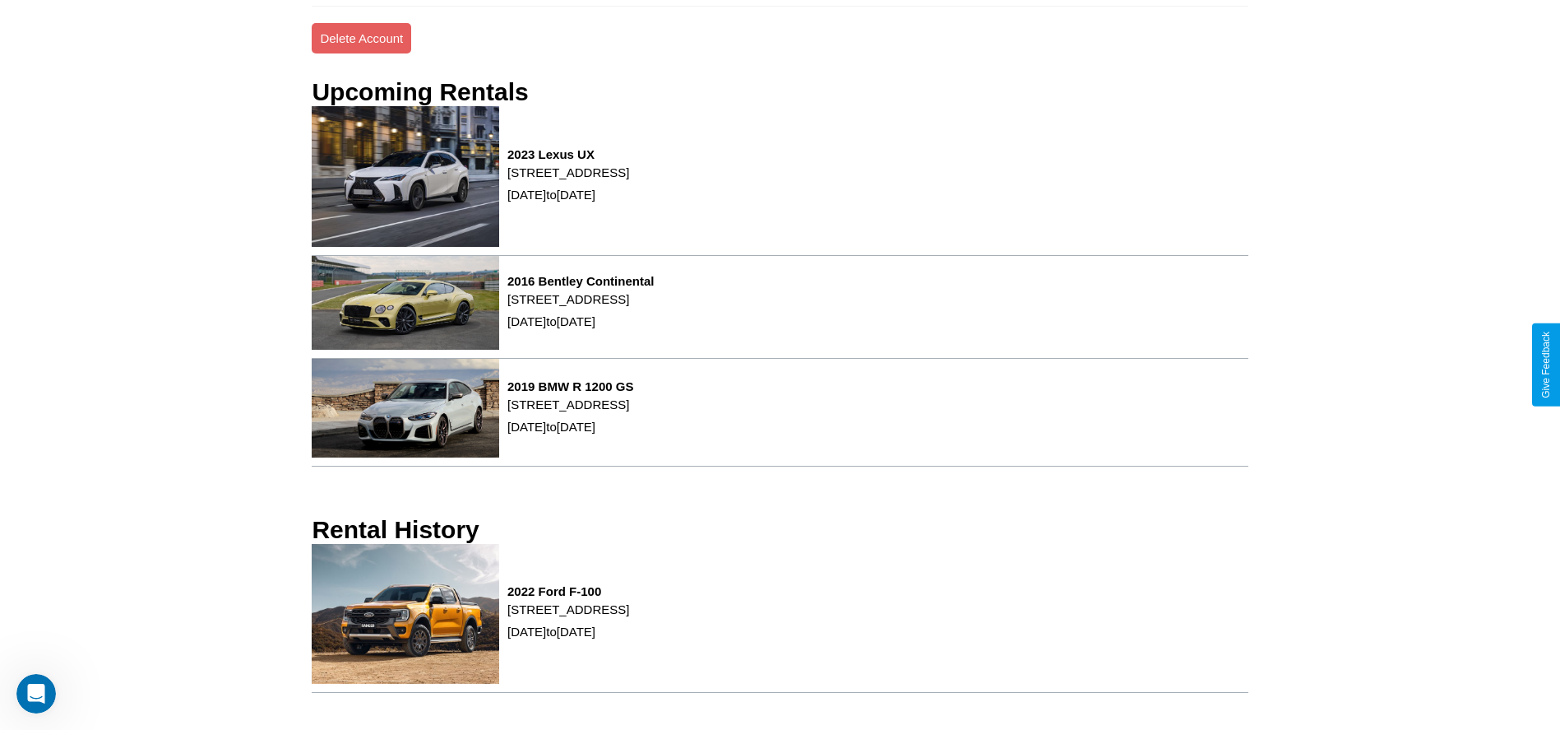 The height and width of the screenshot is (730, 1560). What do you see at coordinates (361, 38) in the screenshot?
I see `button: Delete Account` at bounding box center [361, 38].